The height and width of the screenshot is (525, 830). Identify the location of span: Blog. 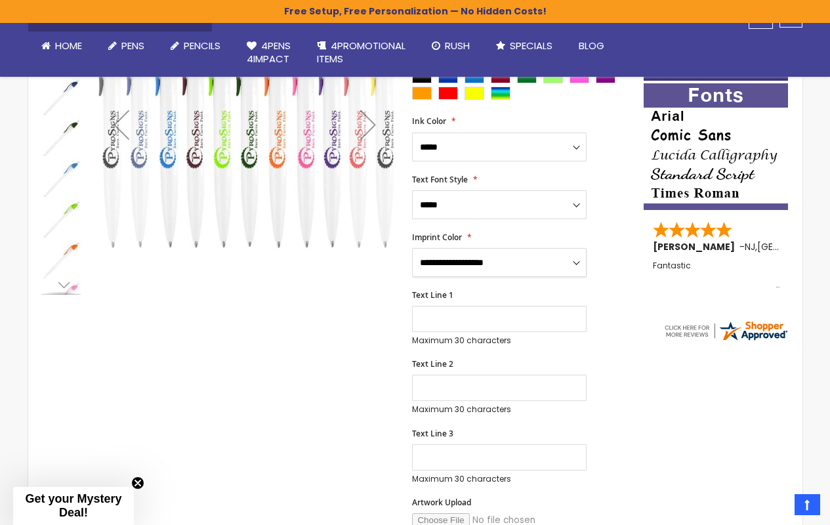
(591, 45).